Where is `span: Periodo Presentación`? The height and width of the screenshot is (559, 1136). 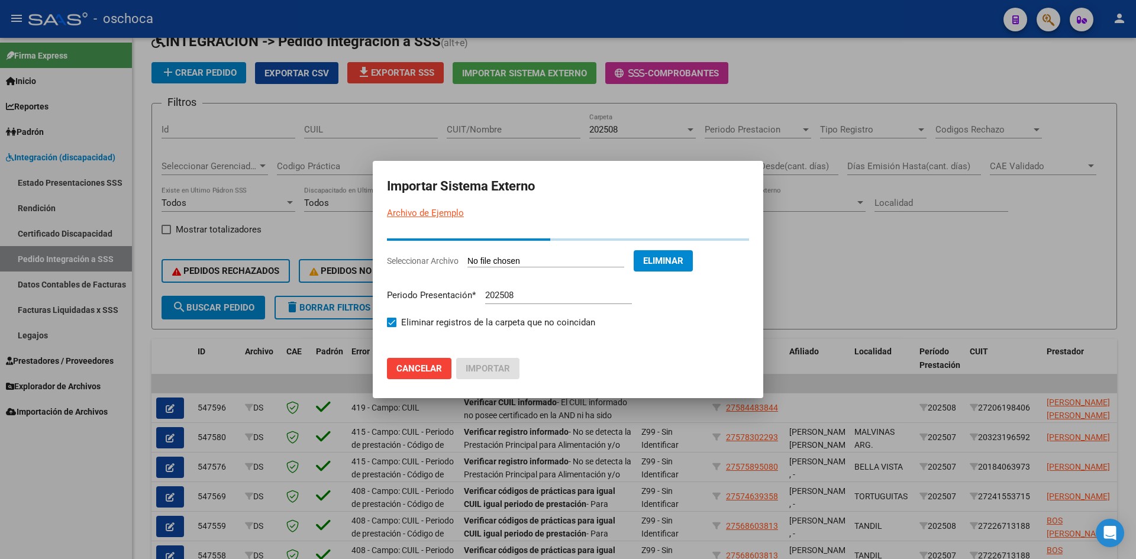
span: Periodo Presentación is located at coordinates (431, 295).